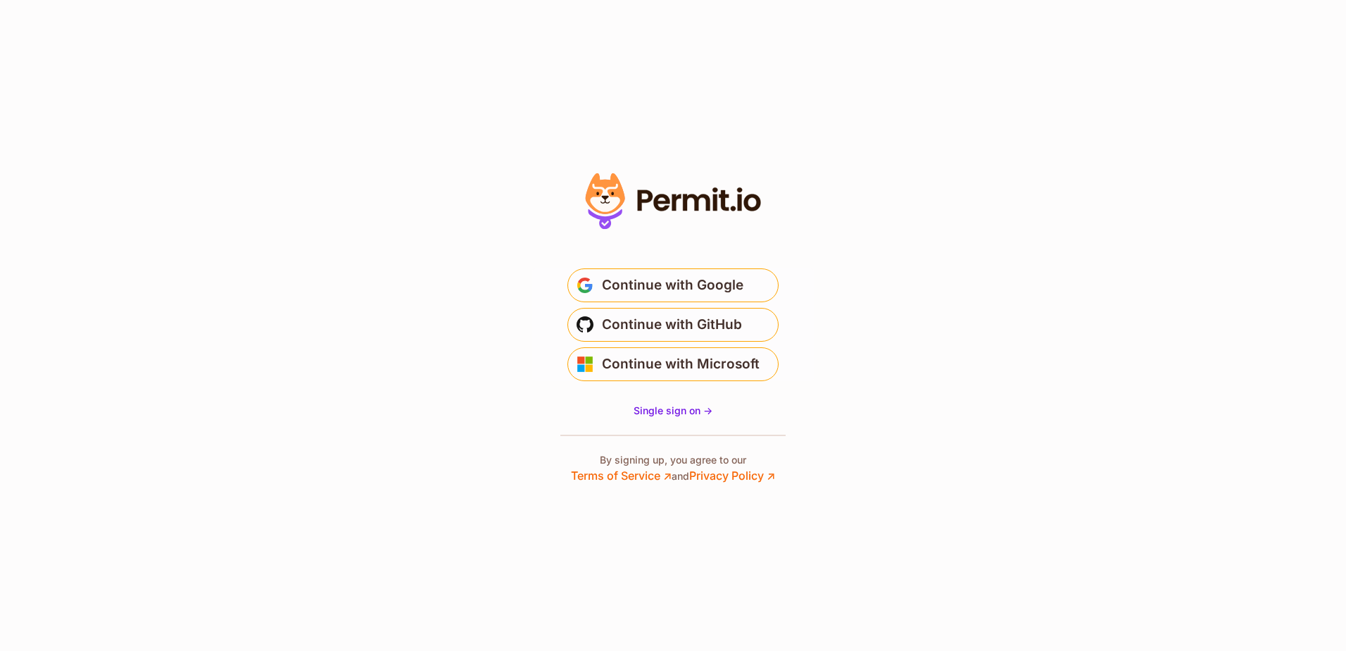  Describe the element at coordinates (672, 325) in the screenshot. I see `span: Continue with GitHub` at that location.